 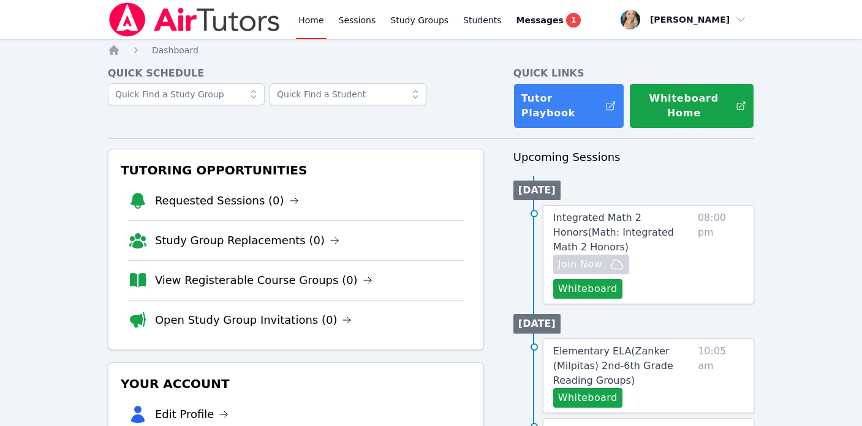 I want to click on span: 10:05 am, so click(x=721, y=376).